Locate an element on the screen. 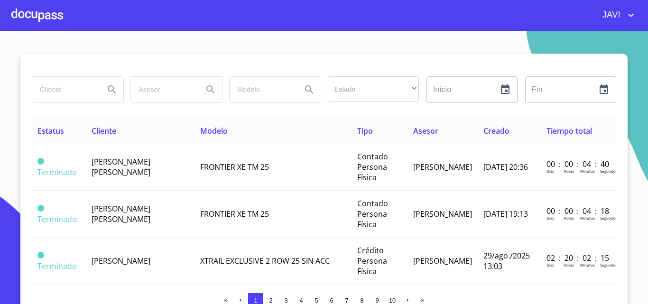 The image size is (648, 304). span: 2 is located at coordinates (270, 300).